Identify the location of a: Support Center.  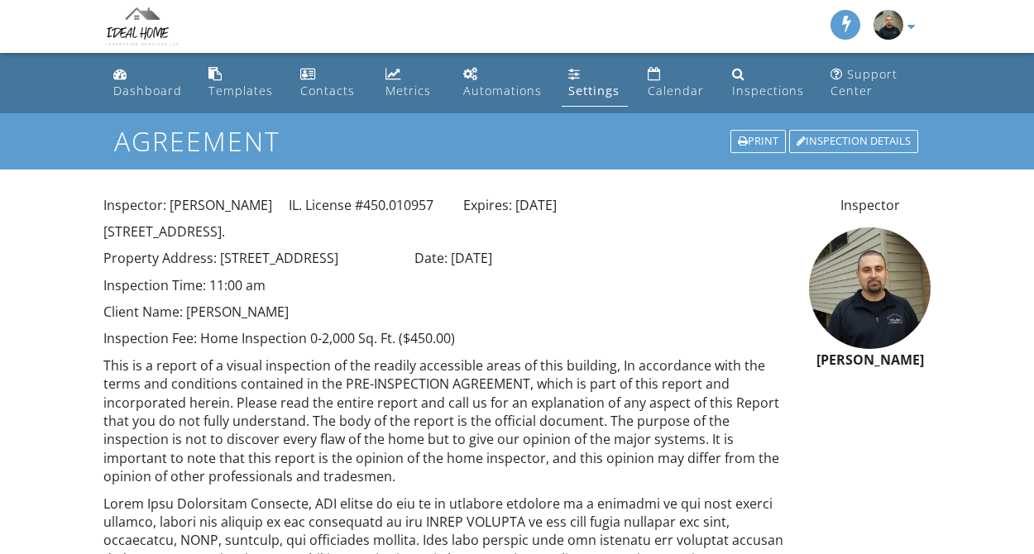
(875, 83).